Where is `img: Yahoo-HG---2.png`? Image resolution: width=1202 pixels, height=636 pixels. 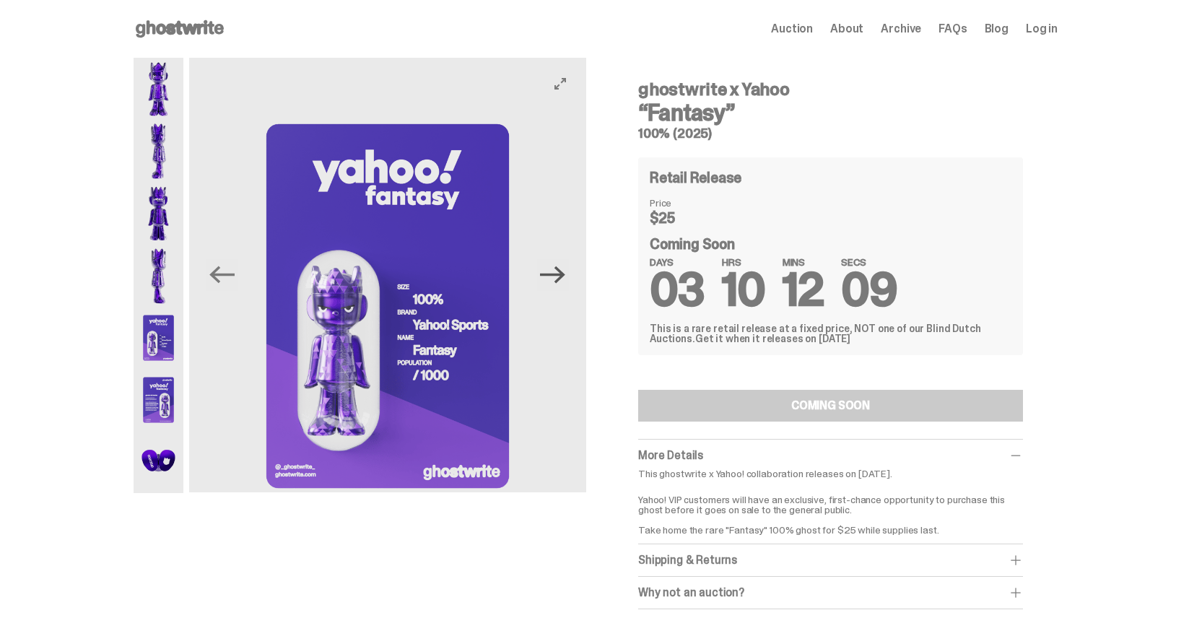
img: Yahoo-HG---2.png is located at coordinates (158, 151).